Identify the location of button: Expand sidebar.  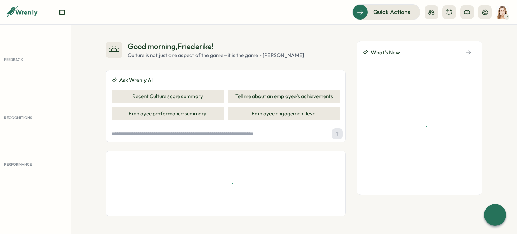
(62, 12).